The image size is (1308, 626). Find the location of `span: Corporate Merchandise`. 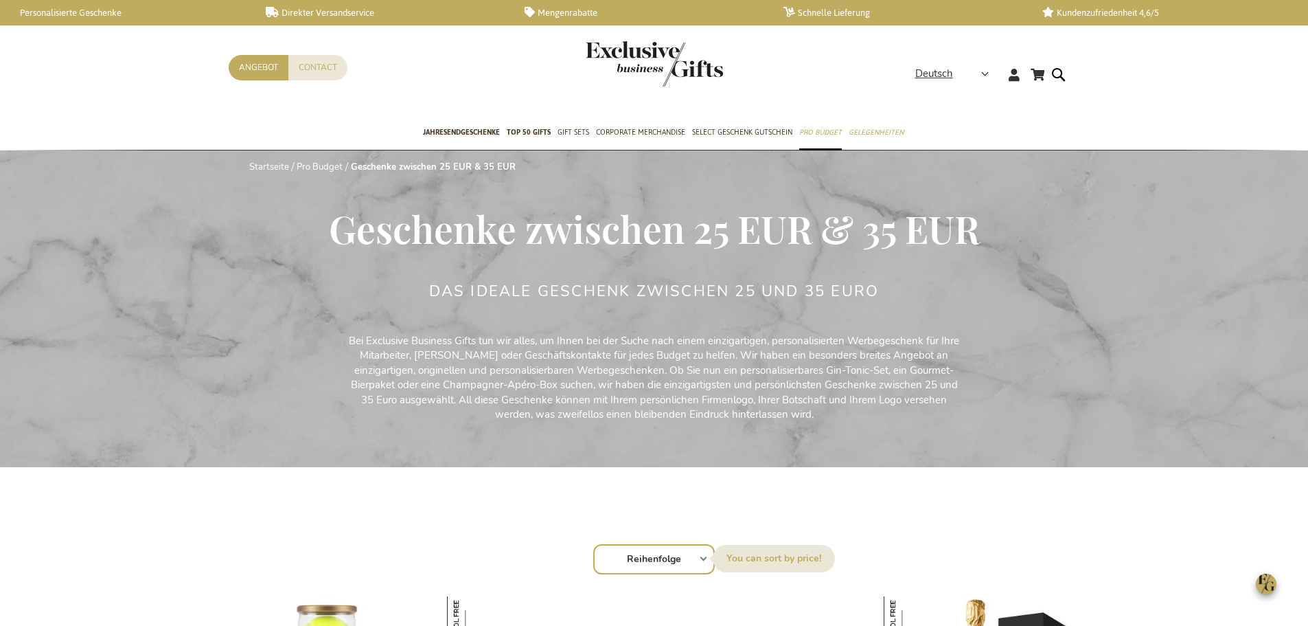

span: Corporate Merchandise is located at coordinates (641, 132).